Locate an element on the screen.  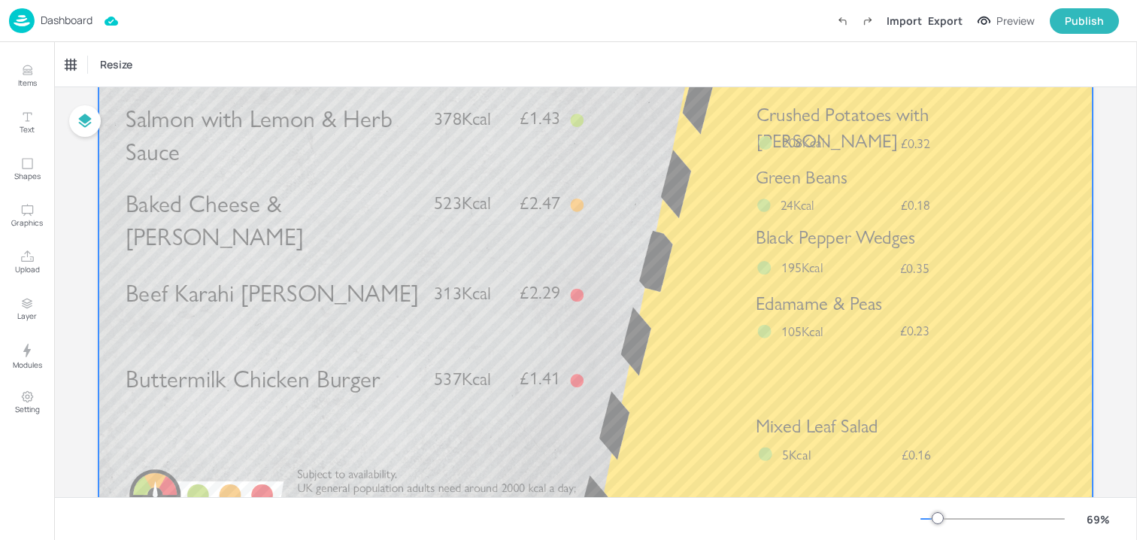
span: £0.32 is located at coordinates (915, 143).